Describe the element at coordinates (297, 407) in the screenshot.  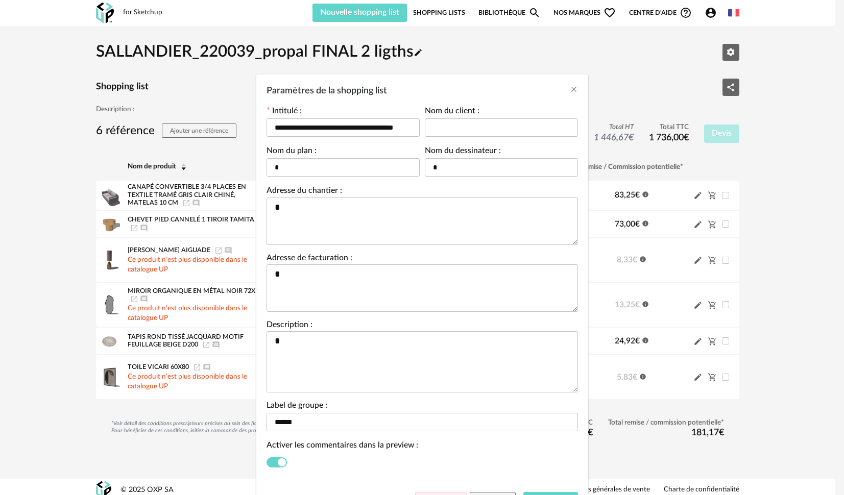
I see `label: Label de groupe :` at that location.